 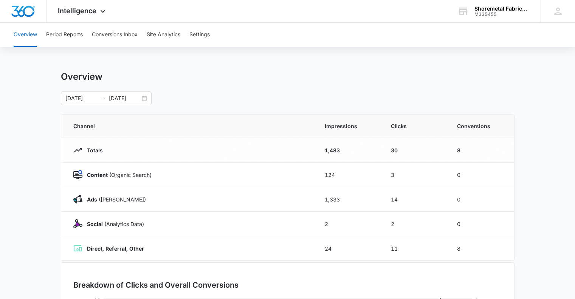 I want to click on button: Conversions Inbox, so click(x=115, y=35).